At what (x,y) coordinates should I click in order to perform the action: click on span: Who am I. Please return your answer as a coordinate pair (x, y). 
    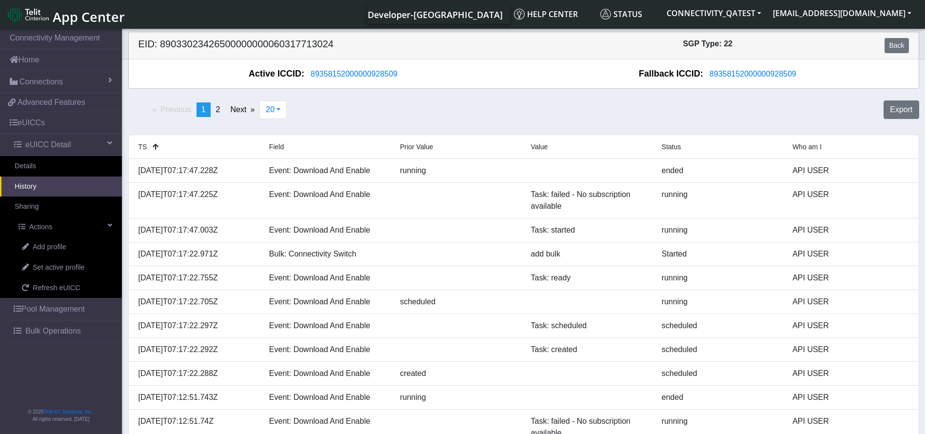
    Looking at the image, I should click on (807, 147).